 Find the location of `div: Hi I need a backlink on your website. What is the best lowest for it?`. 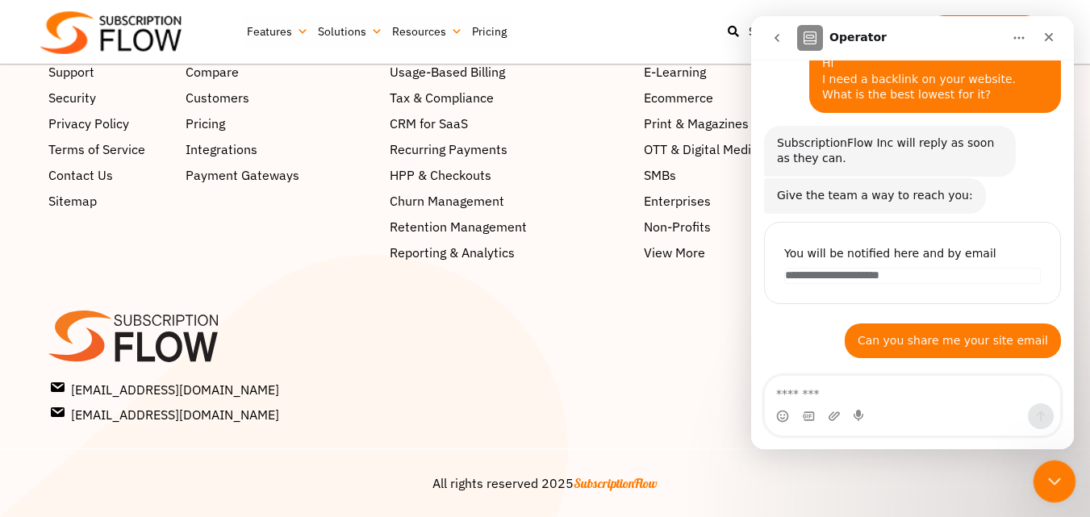

div: Hi I need a backlink on your website. What is the best lowest for it? is located at coordinates (184, 63).